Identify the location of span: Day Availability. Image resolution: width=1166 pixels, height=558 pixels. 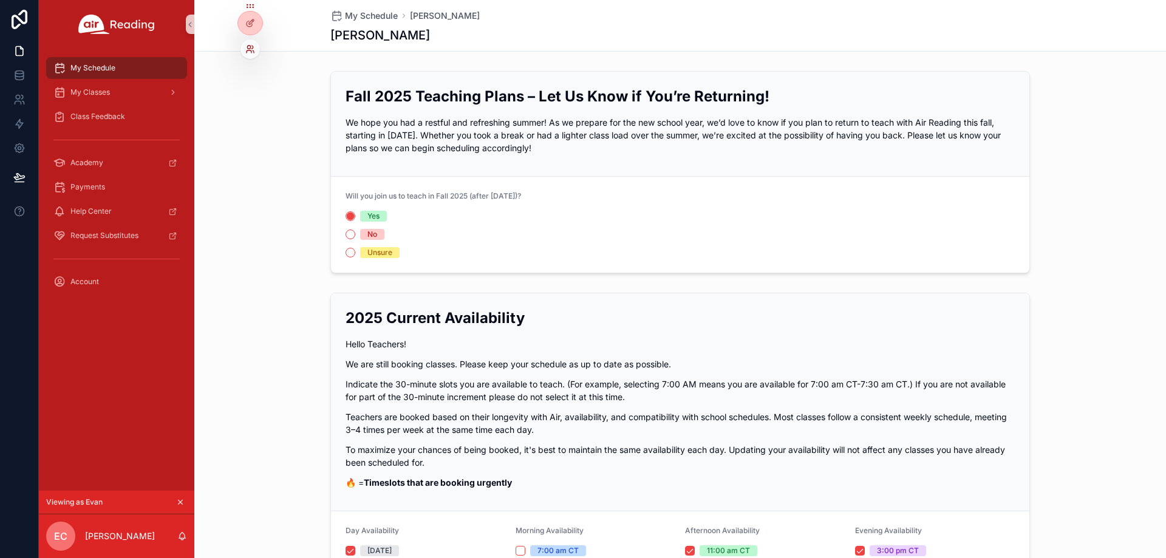
(372, 530).